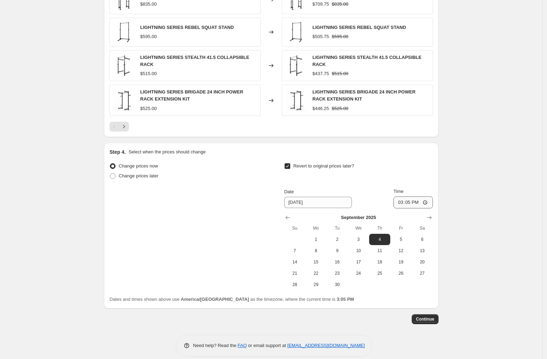  I want to click on span: Fr, so click(401, 228).